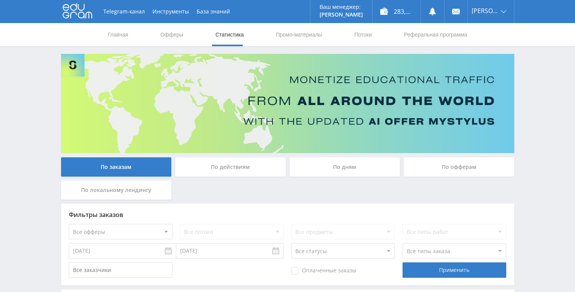 The height and width of the screenshot is (292, 575). I want to click on p: Ваш менеджер:, so click(341, 7).